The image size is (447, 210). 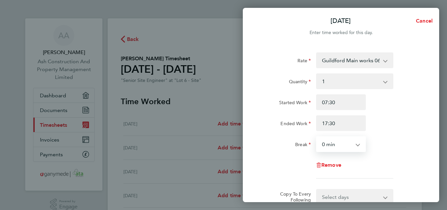 What do you see at coordinates (423, 21) in the screenshot?
I see `span: Cancel` at bounding box center [423, 21].